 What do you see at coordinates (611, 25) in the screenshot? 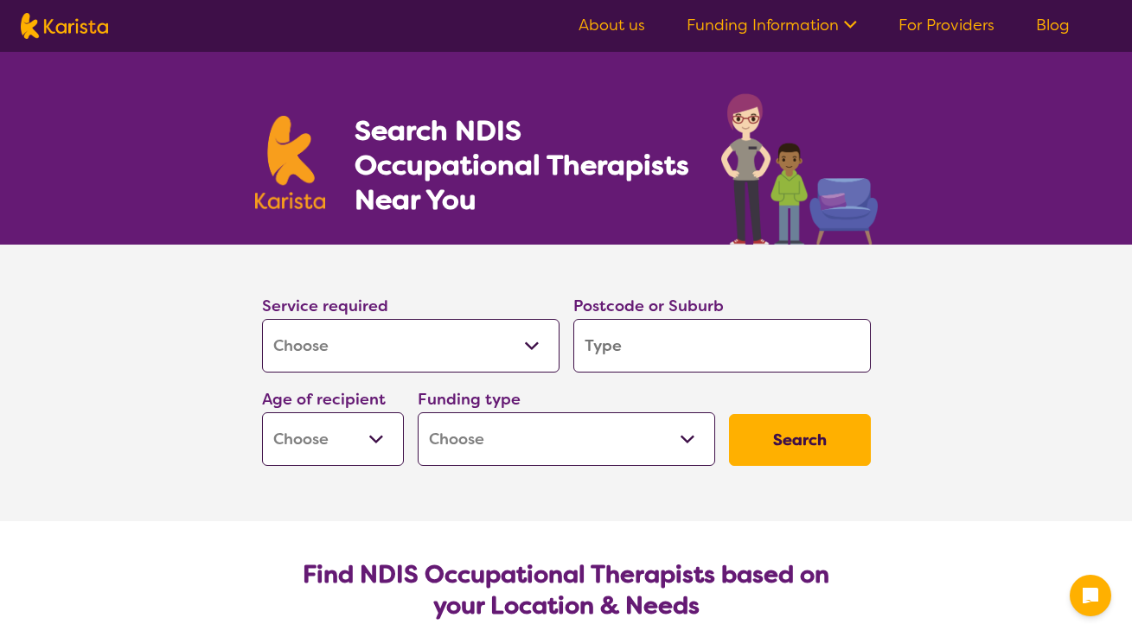
I see `a: About us` at bounding box center [611, 25].